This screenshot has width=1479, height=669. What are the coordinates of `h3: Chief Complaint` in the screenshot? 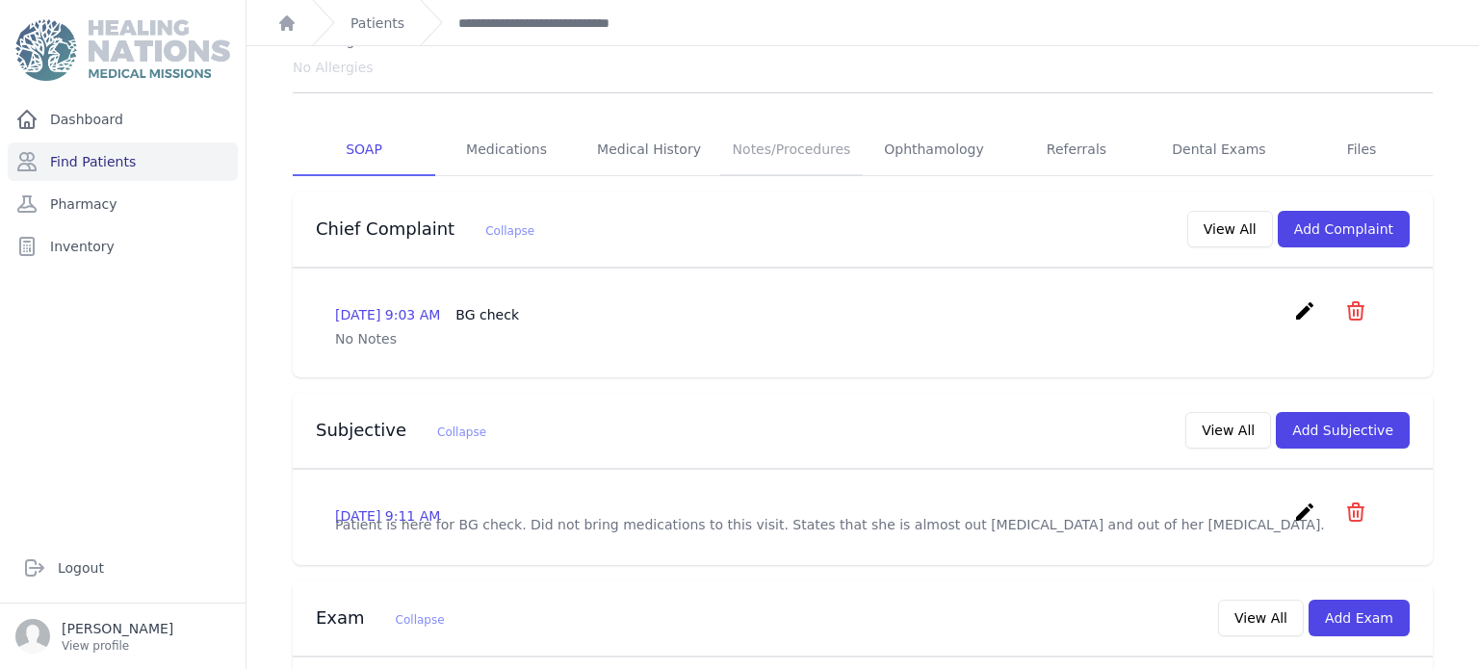 It's located at (425, 229).